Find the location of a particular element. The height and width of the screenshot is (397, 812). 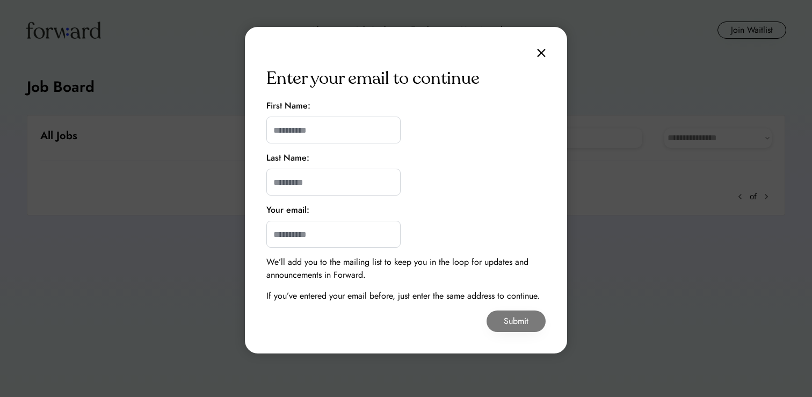

div: Last Name: is located at coordinates (288, 158).